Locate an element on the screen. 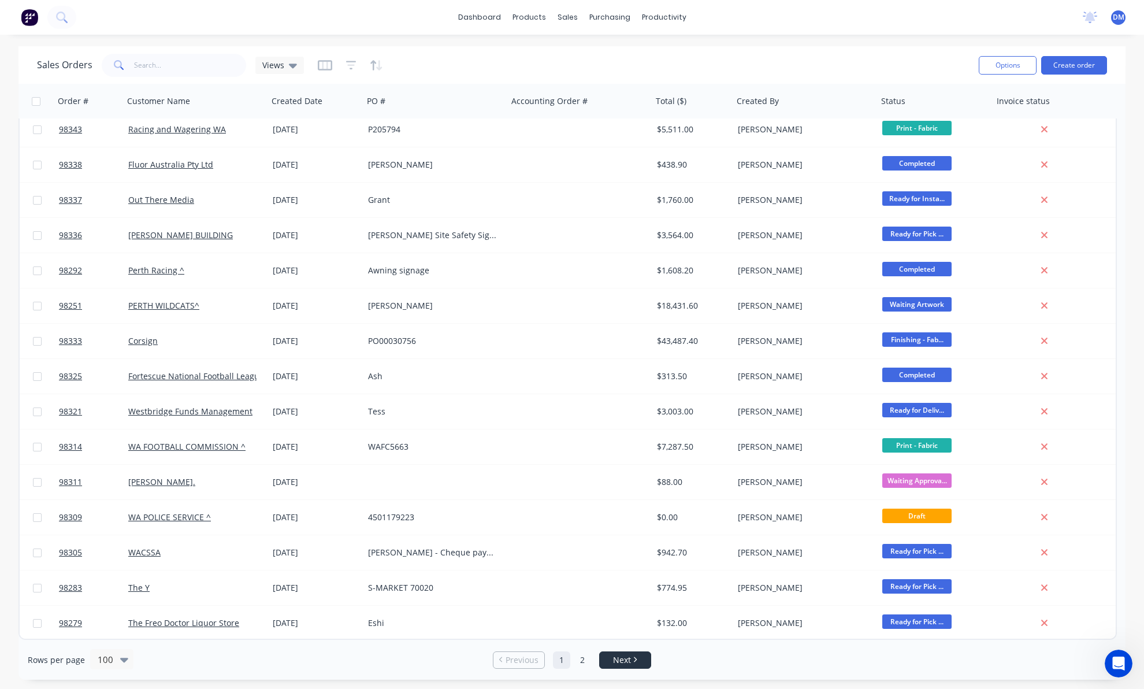  div: PO00030756 is located at coordinates (432, 341).